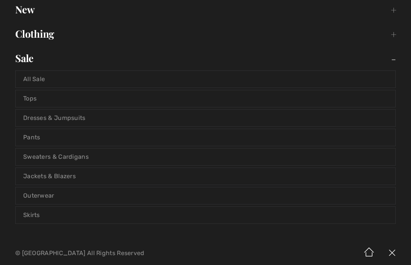  Describe the element at coordinates (205, 10) in the screenshot. I see `a: New` at that location.